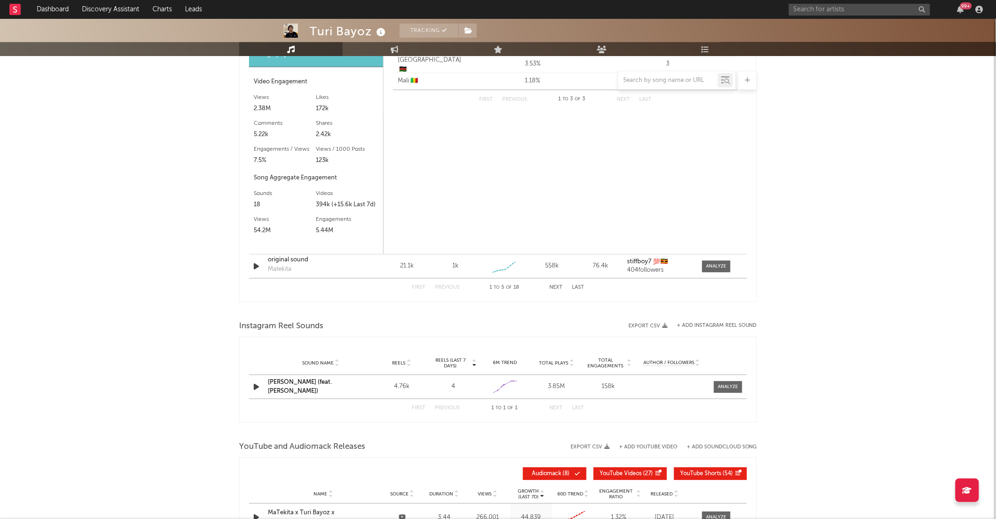 This screenshot has height=519, width=996. I want to click on div: Videos, so click(347, 193).